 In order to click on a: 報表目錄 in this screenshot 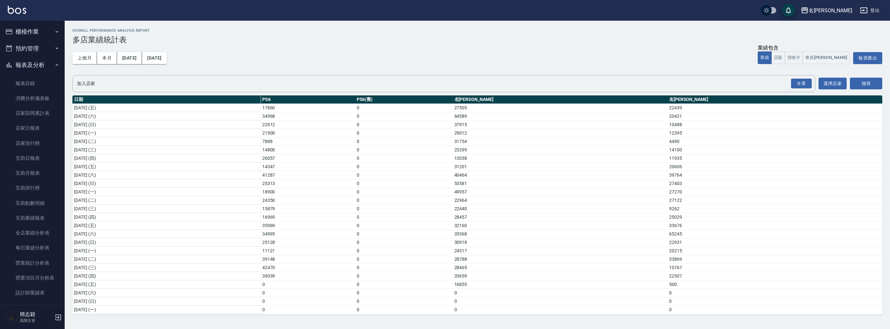, I will do `click(32, 83)`.